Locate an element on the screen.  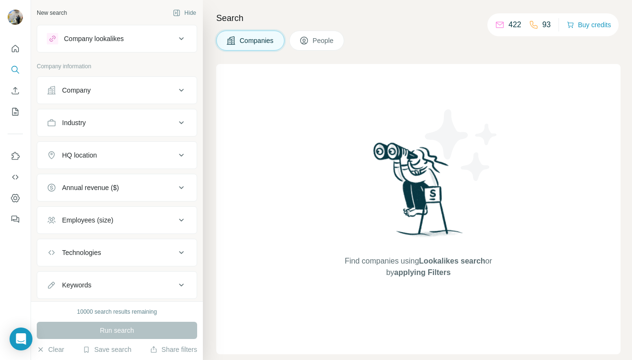
p: Company information is located at coordinates (117, 66).